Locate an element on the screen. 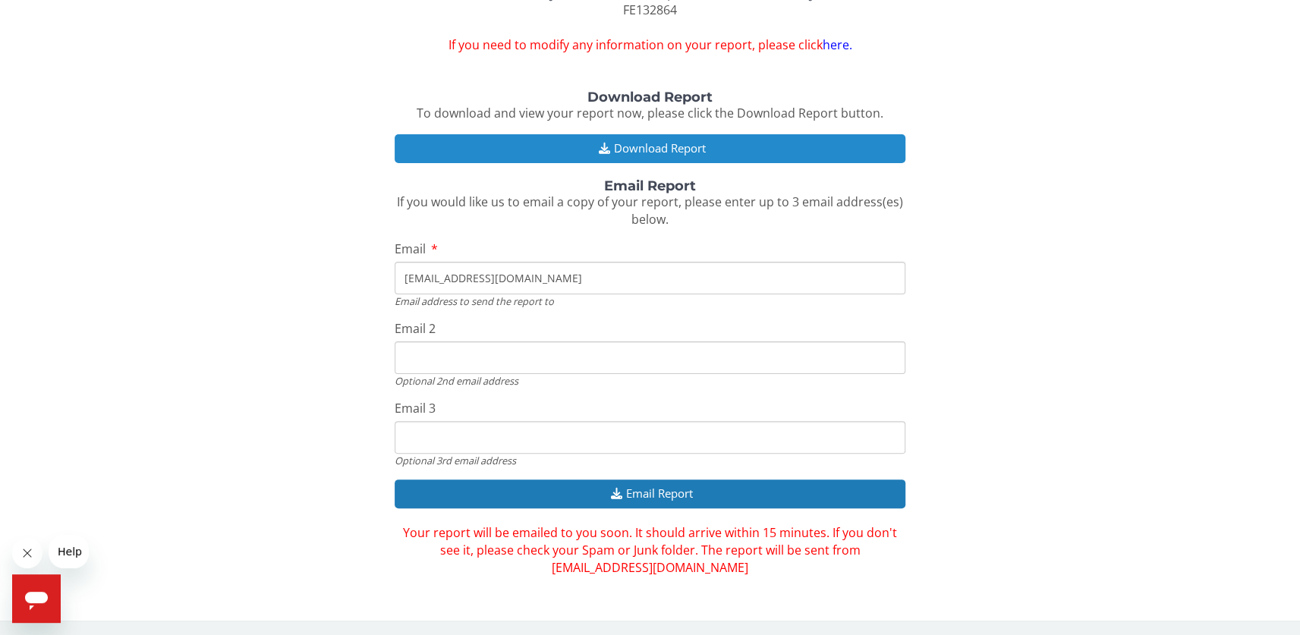  div: Email address to send the report to is located at coordinates (650, 301).